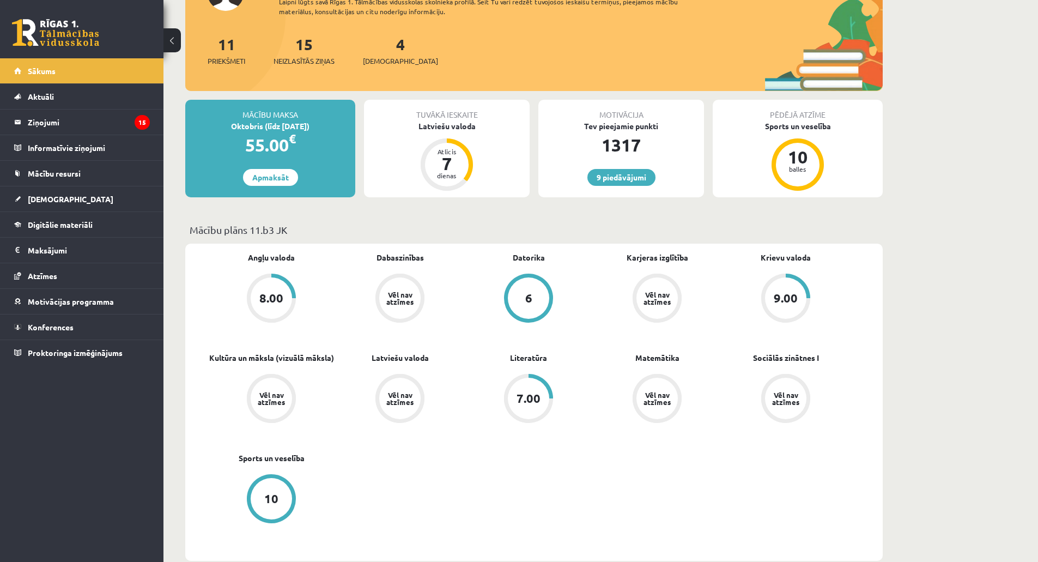 The height and width of the screenshot is (562, 1038). I want to click on div: Latviešu valoda, so click(447, 126).